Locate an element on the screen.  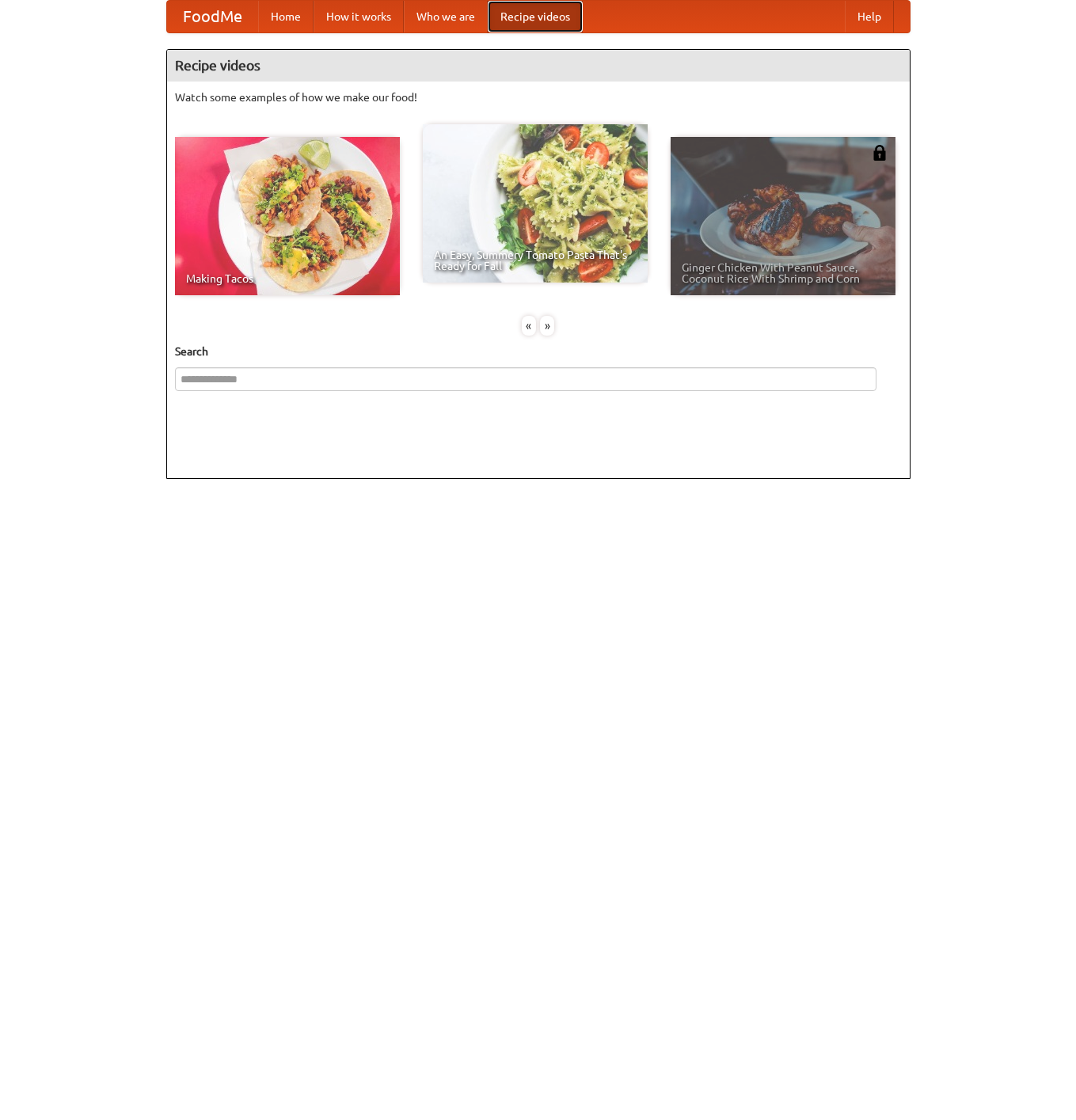
a: FoodMe is located at coordinates (212, 16).